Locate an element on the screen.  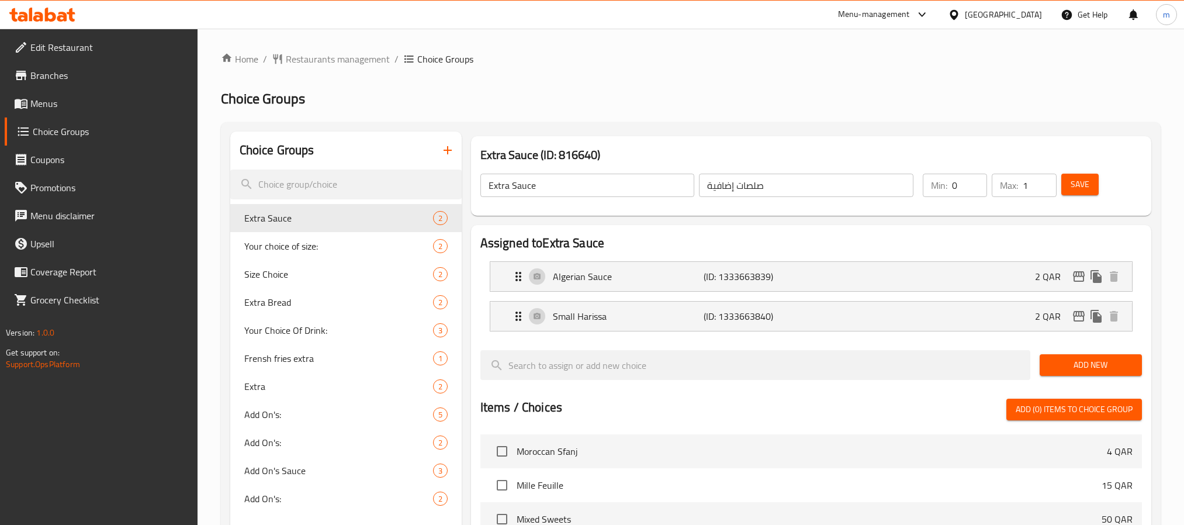
span: m is located at coordinates (1166, 15).